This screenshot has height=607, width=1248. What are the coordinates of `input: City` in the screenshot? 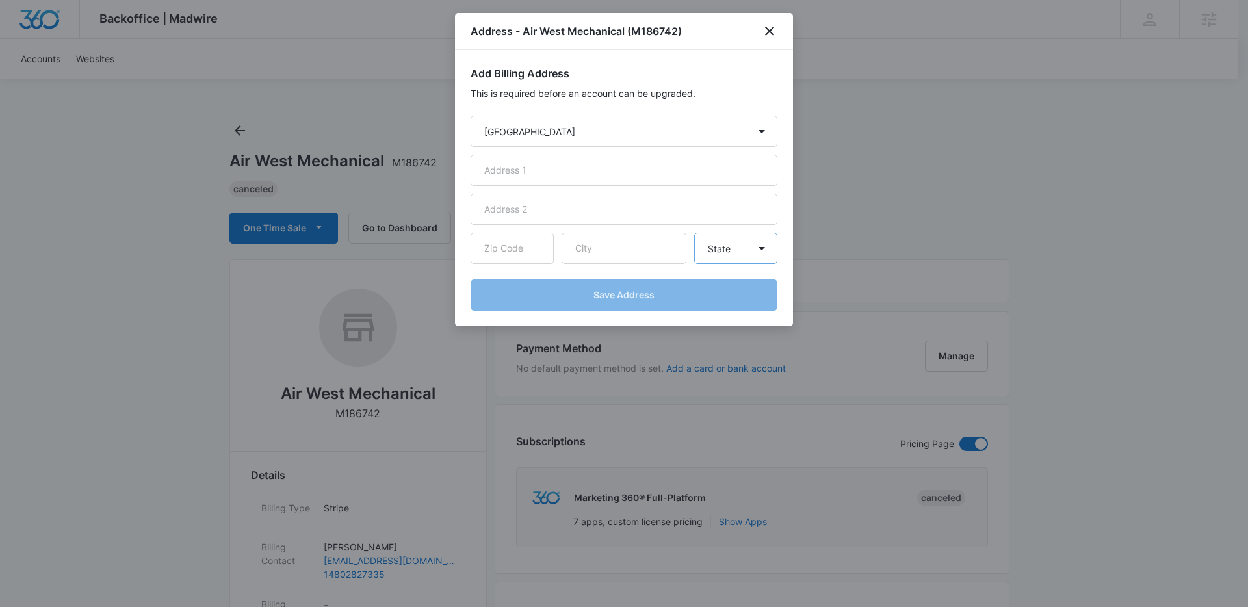 It's located at (624, 248).